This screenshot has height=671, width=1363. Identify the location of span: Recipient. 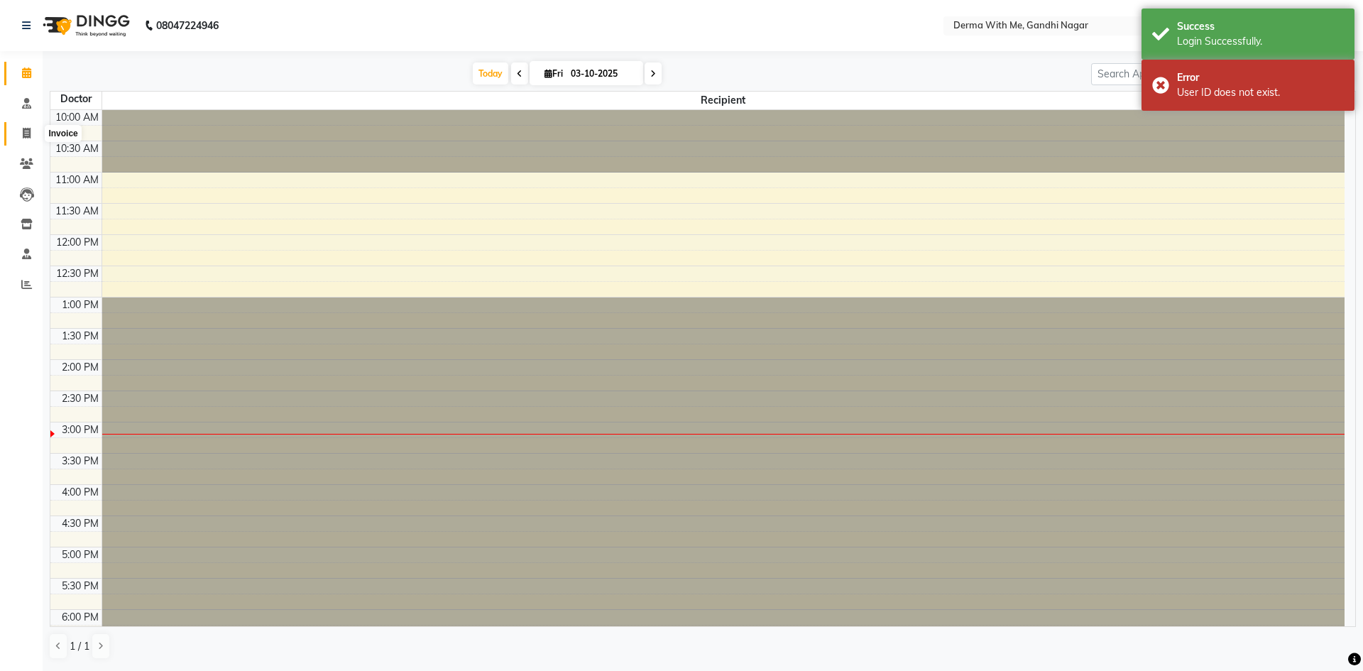
(723, 100).